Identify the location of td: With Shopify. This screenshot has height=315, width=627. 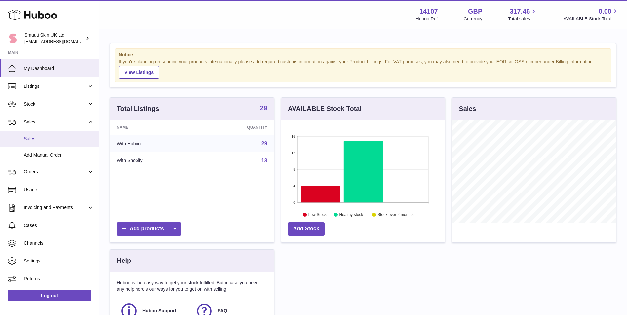
(154, 161).